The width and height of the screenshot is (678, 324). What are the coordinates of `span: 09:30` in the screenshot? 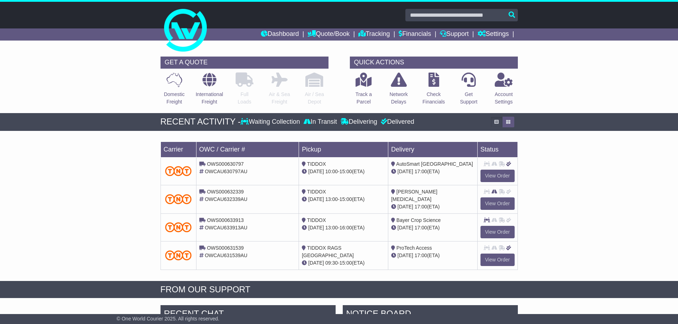 It's located at (331, 263).